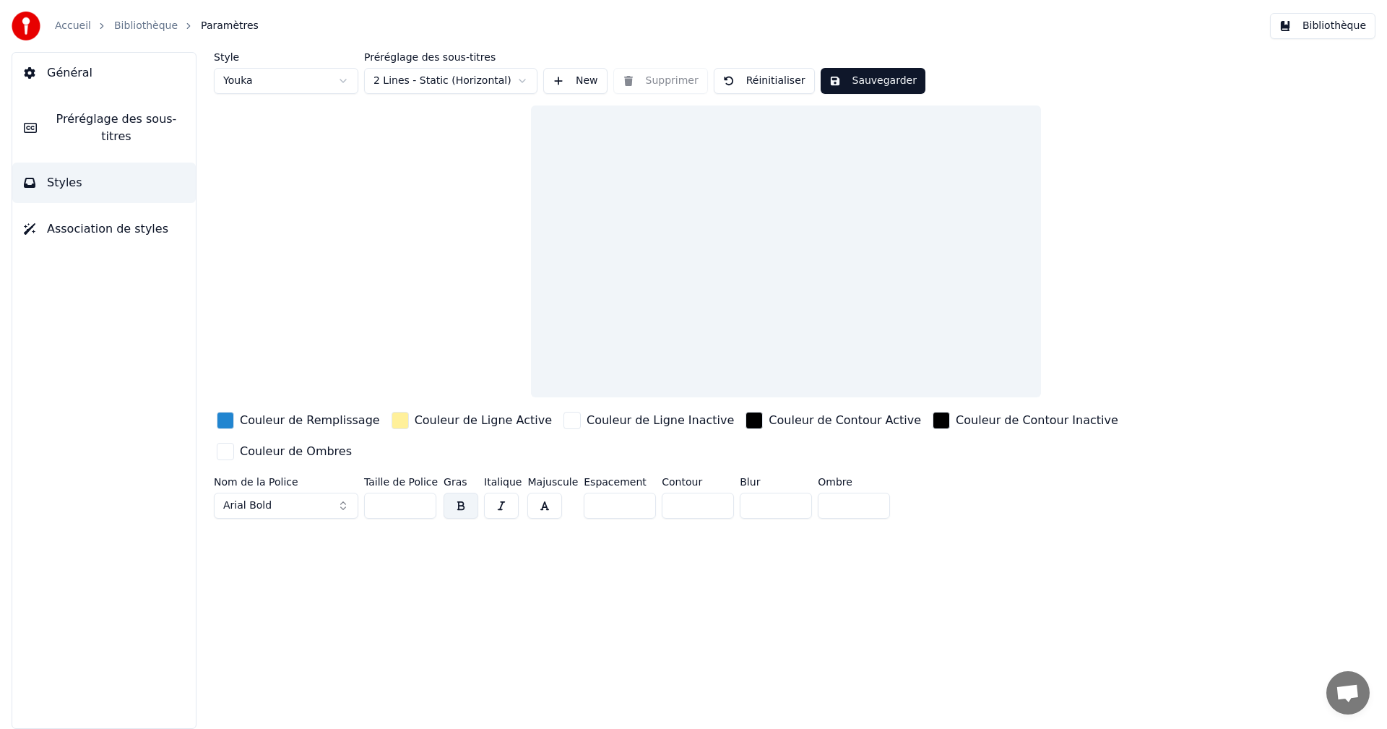 The image size is (1387, 729). I want to click on label: Nom de la Police, so click(286, 482).